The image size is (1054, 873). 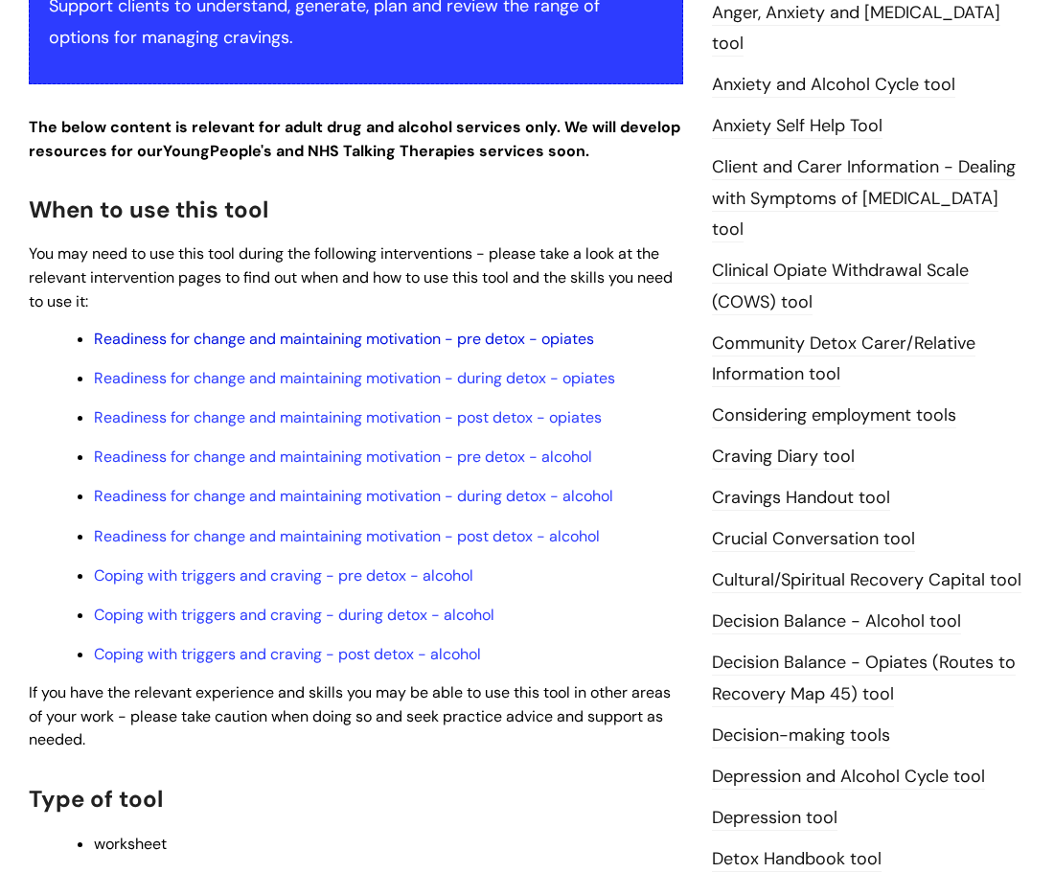 What do you see at coordinates (797, 127) in the screenshot?
I see `a: Anxiety Self Help Tool` at bounding box center [797, 127].